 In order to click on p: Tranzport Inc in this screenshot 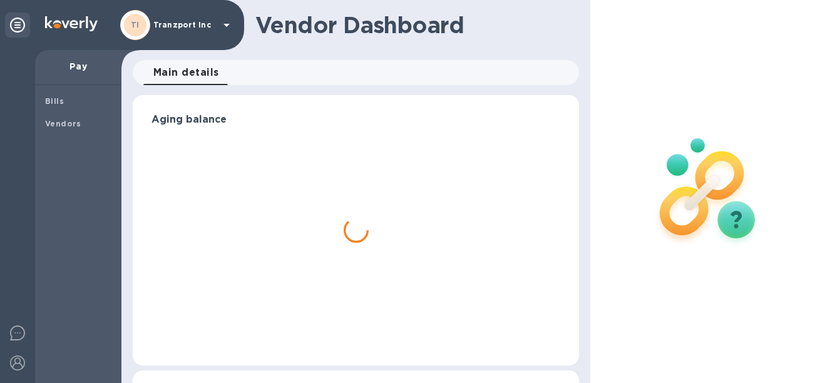, I will do `click(185, 25)`.